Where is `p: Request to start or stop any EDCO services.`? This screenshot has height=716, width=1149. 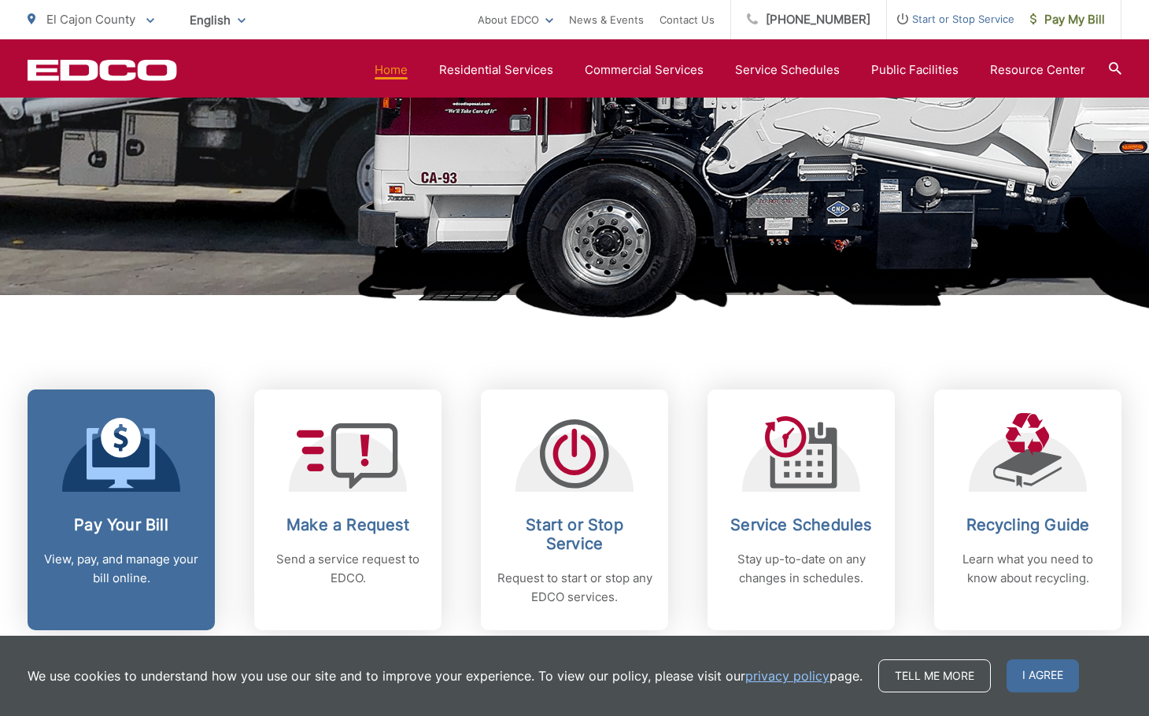 p: Request to start or stop any EDCO services. is located at coordinates (574, 588).